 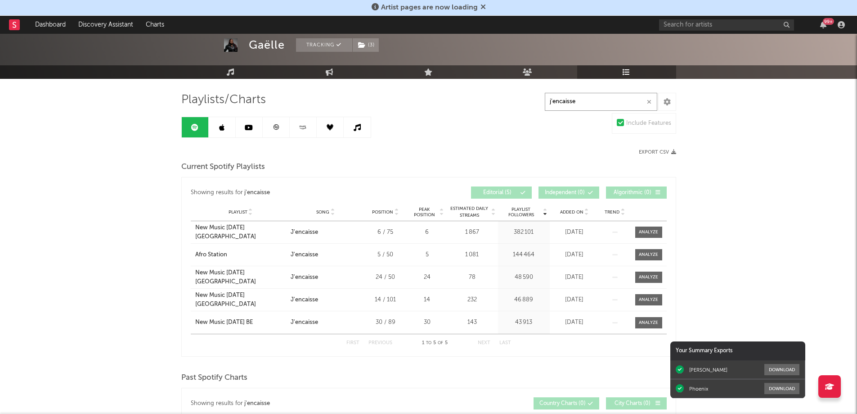 I want to click on div: Phoenix, so click(x=699, y=388).